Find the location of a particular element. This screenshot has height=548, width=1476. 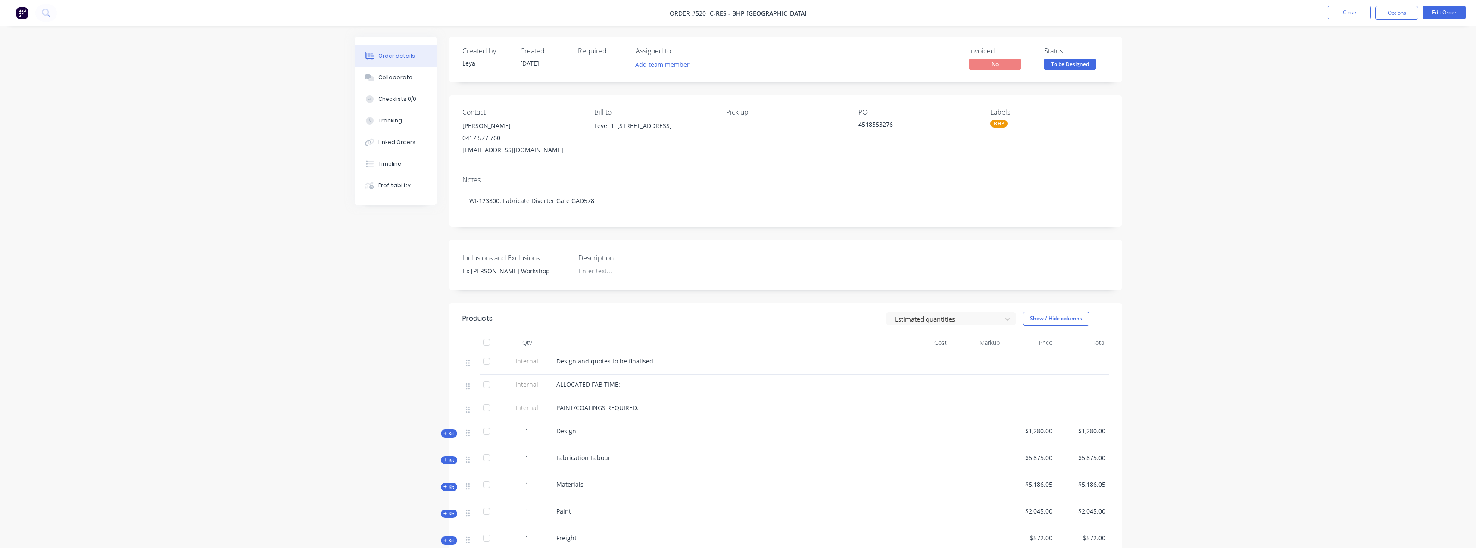

button: Timeline is located at coordinates (396, 164).